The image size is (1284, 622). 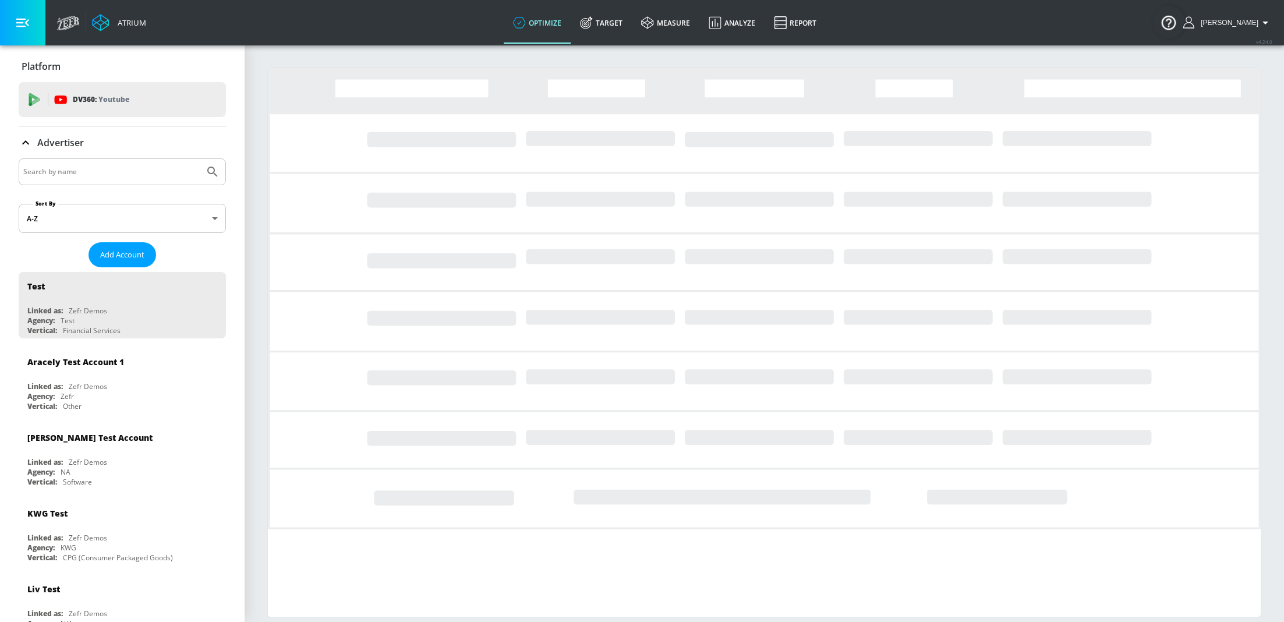 I want to click on div: Zefr, so click(x=67, y=396).